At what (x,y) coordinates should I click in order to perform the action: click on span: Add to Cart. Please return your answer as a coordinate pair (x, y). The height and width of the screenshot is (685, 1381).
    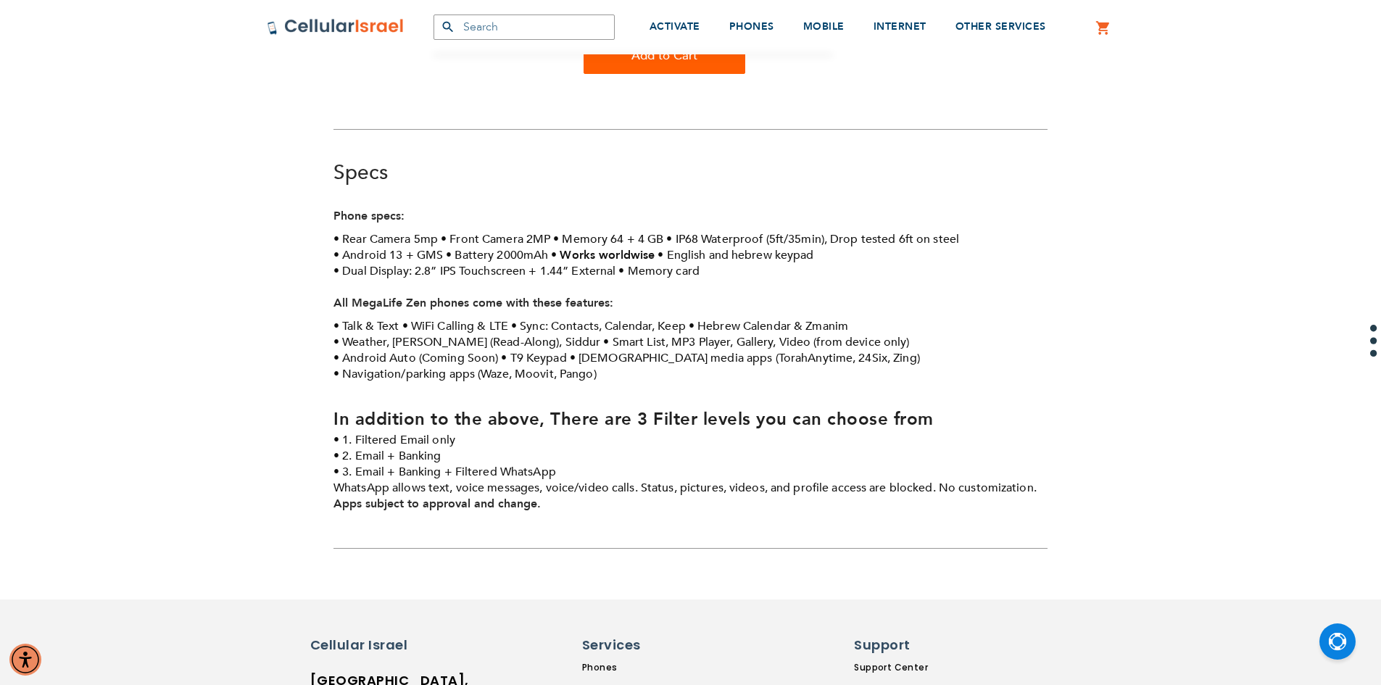
    Looking at the image, I should click on (664, 56).